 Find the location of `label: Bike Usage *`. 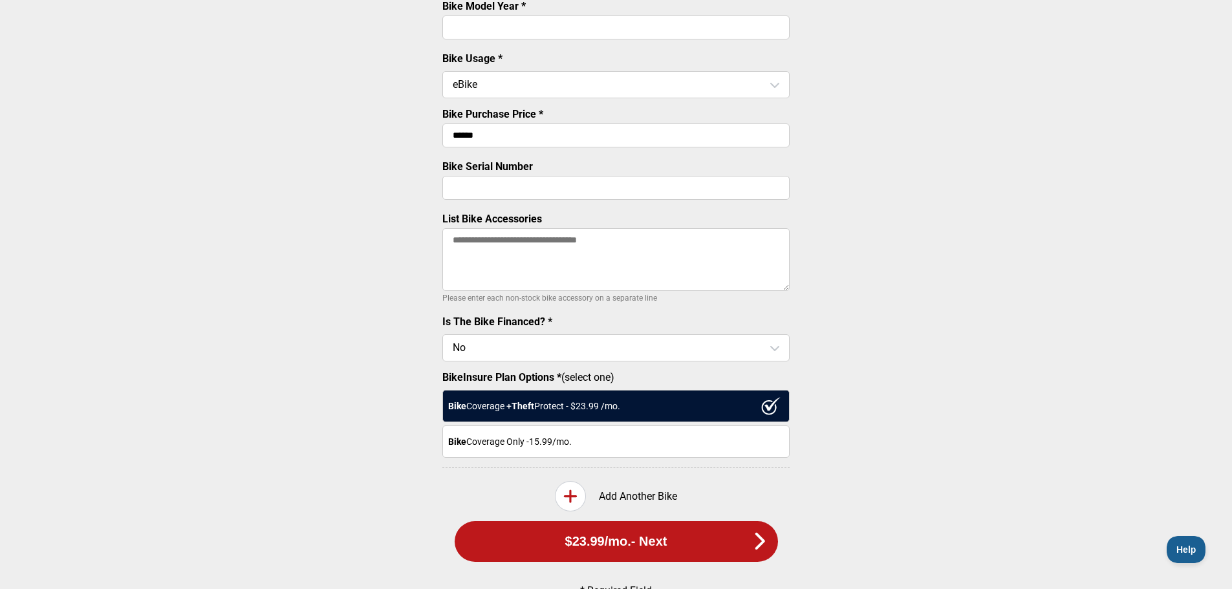

label: Bike Usage * is located at coordinates (472, 58).